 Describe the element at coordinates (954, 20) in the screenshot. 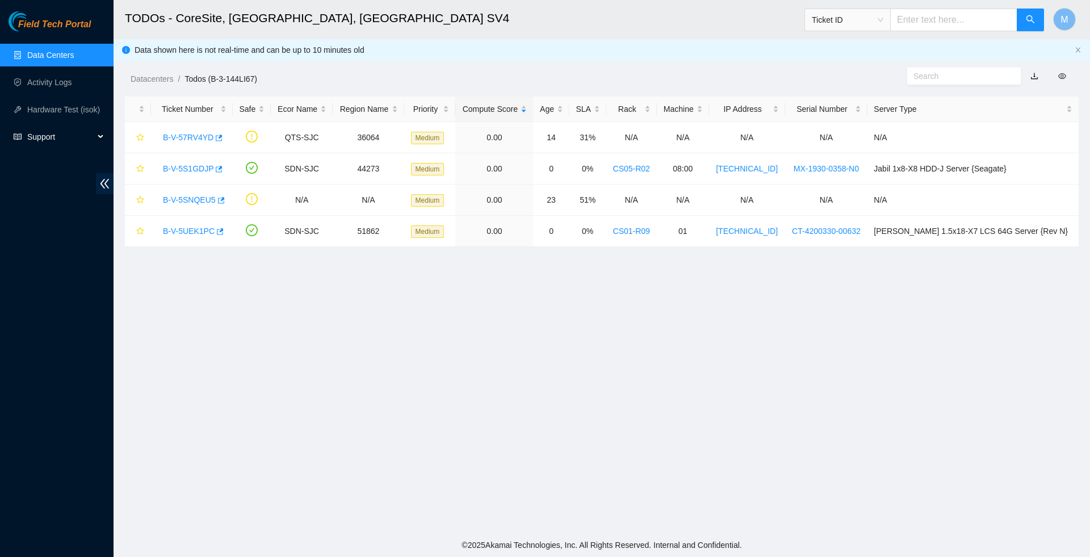

I see `input: Enter text here...` at that location.